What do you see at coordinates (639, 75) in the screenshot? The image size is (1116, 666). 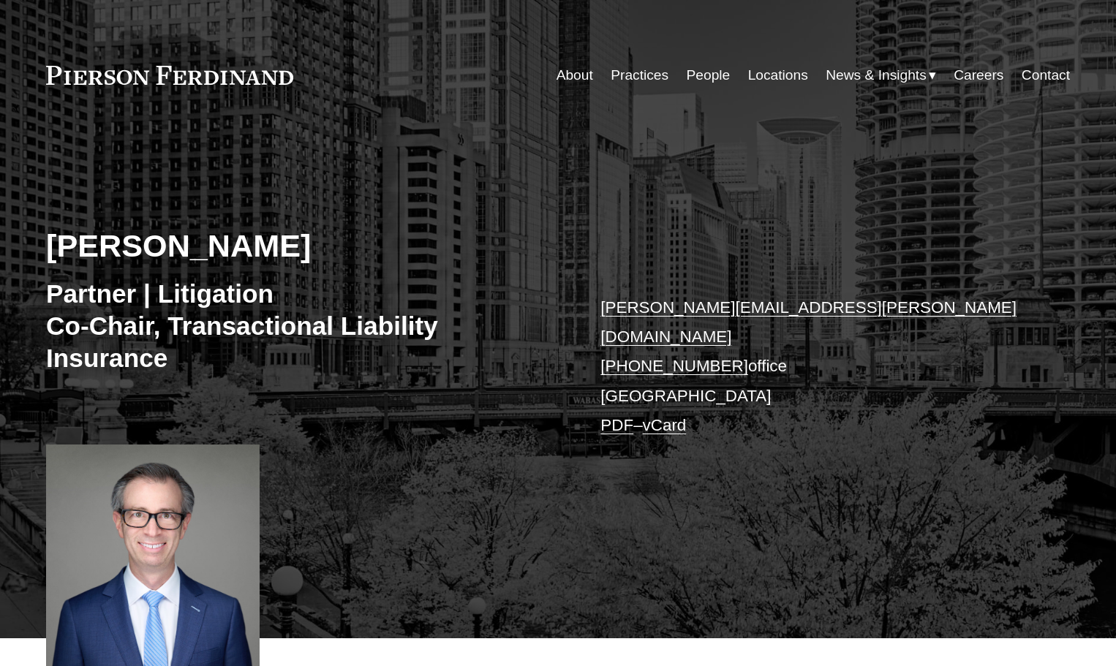 I see `a: Practices` at bounding box center [639, 75].